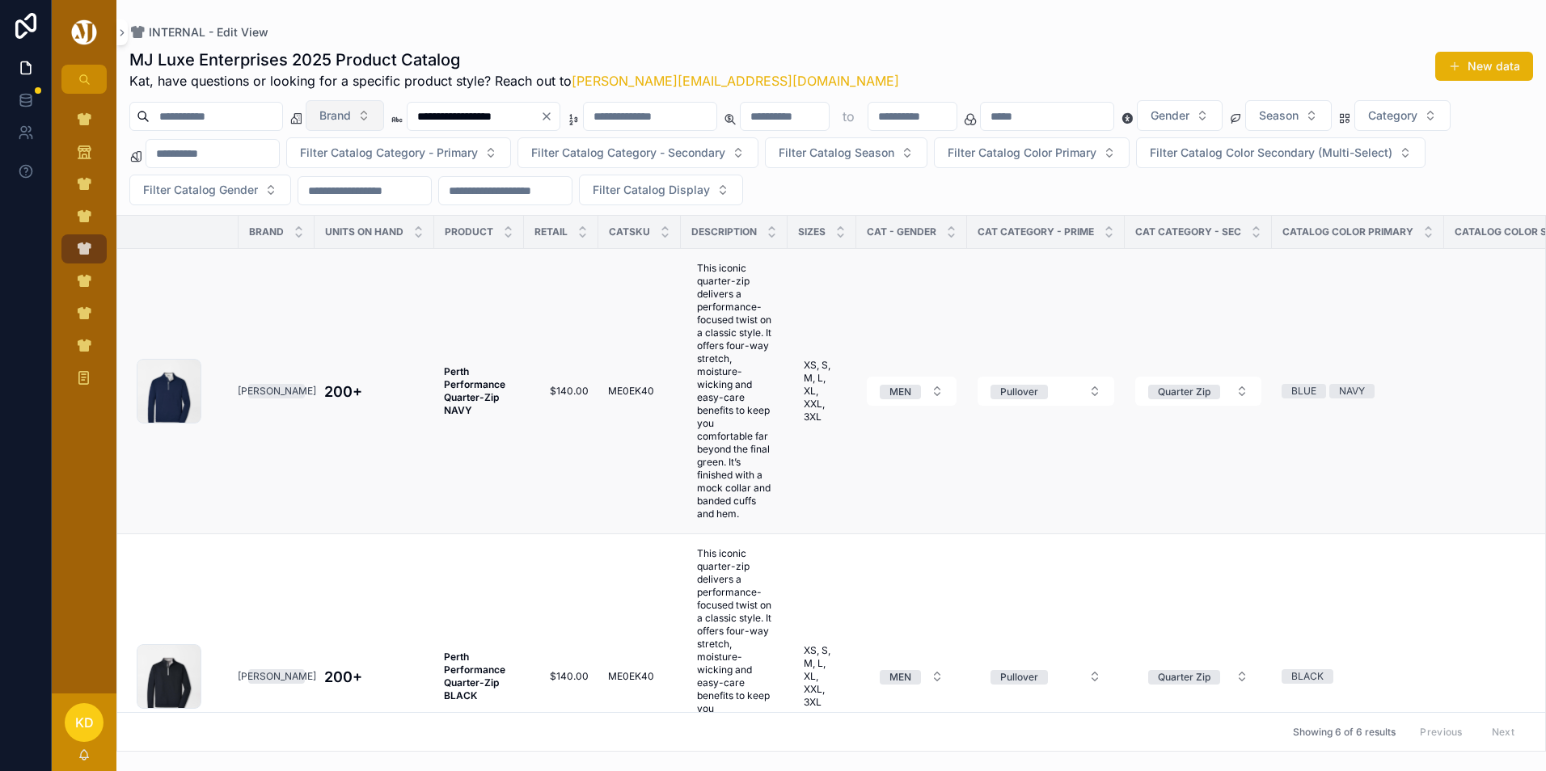 This screenshot has height=771, width=1546. What do you see at coordinates (475, 391) in the screenshot?
I see `strong: Perth Performance Quarter-Zip NAVY` at bounding box center [475, 391].